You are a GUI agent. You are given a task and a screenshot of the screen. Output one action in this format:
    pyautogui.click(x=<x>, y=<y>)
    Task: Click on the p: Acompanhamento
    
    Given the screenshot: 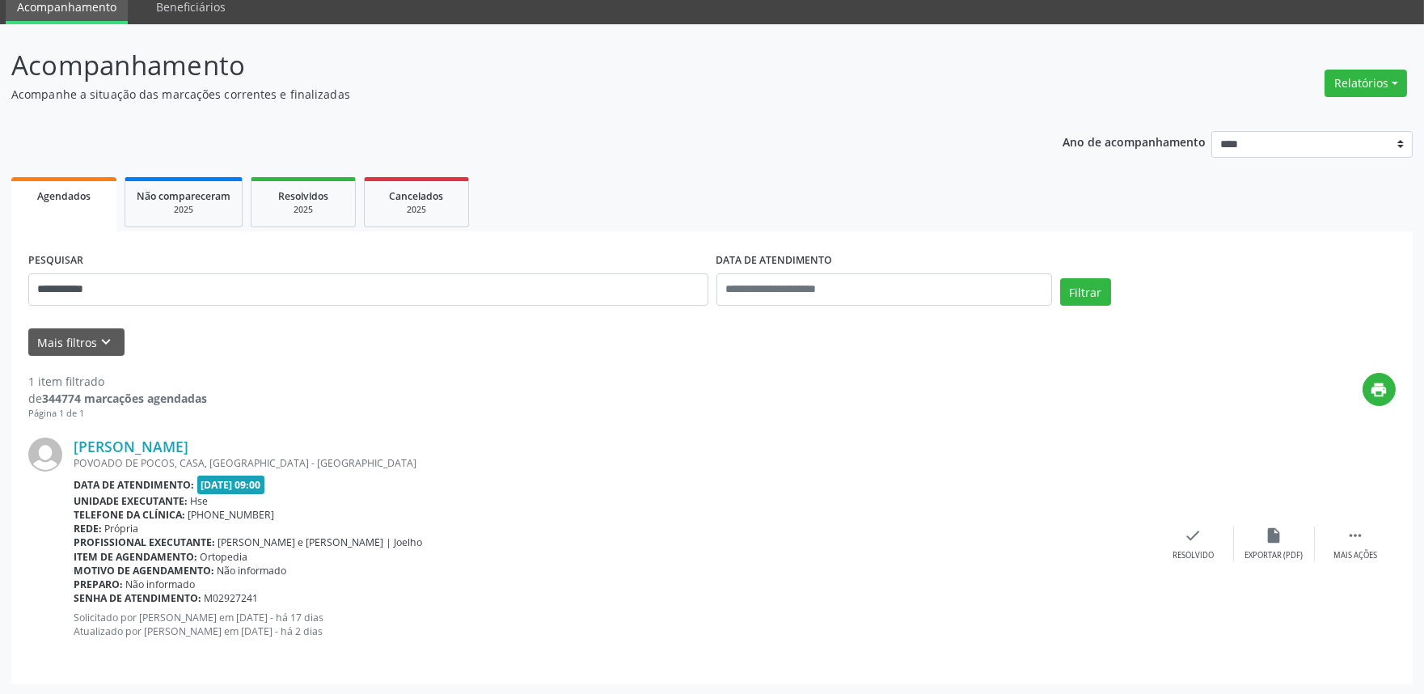 What is the action you would take?
    pyautogui.click(x=501, y=65)
    